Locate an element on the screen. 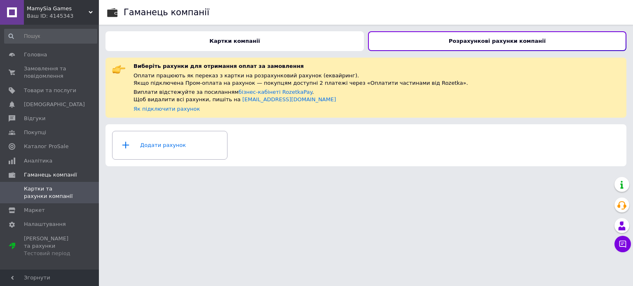  a: Як підключити рахунок is located at coordinates (166, 109).